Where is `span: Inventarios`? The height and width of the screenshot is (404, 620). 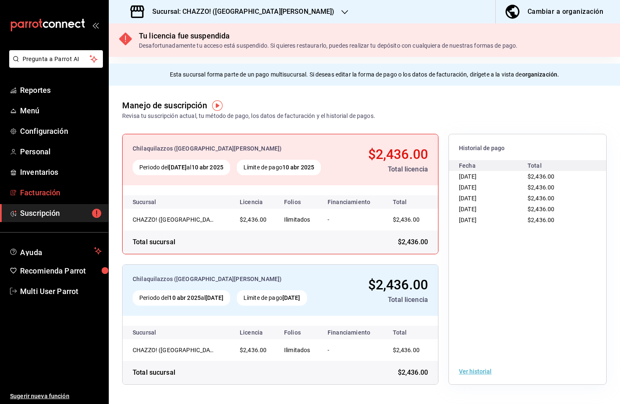
span: Inventarios is located at coordinates (61, 172).